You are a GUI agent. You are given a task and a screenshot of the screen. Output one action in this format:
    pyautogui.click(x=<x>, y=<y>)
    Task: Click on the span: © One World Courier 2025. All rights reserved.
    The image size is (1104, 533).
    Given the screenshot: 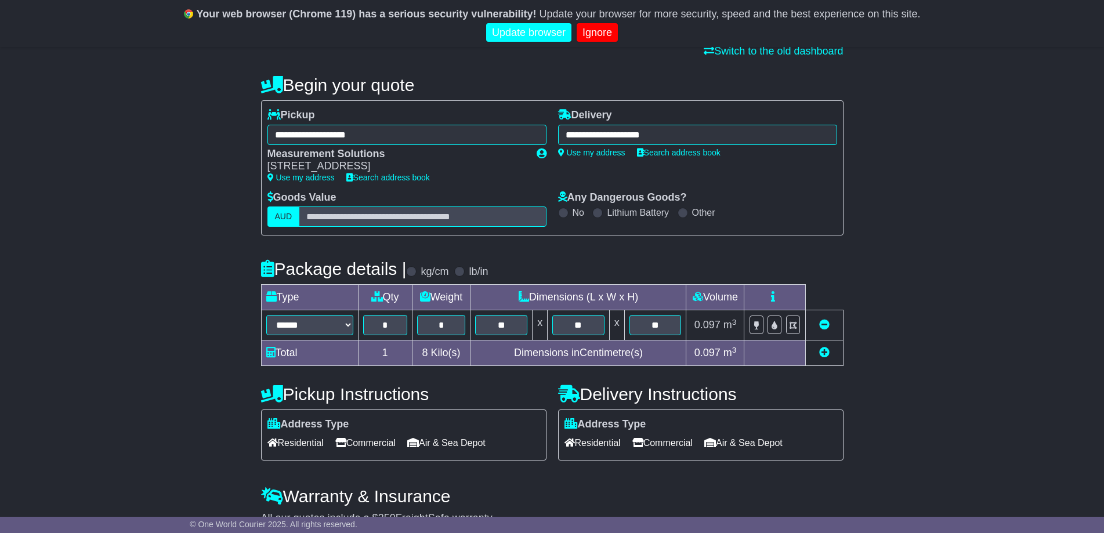 What is the action you would take?
    pyautogui.click(x=273, y=524)
    